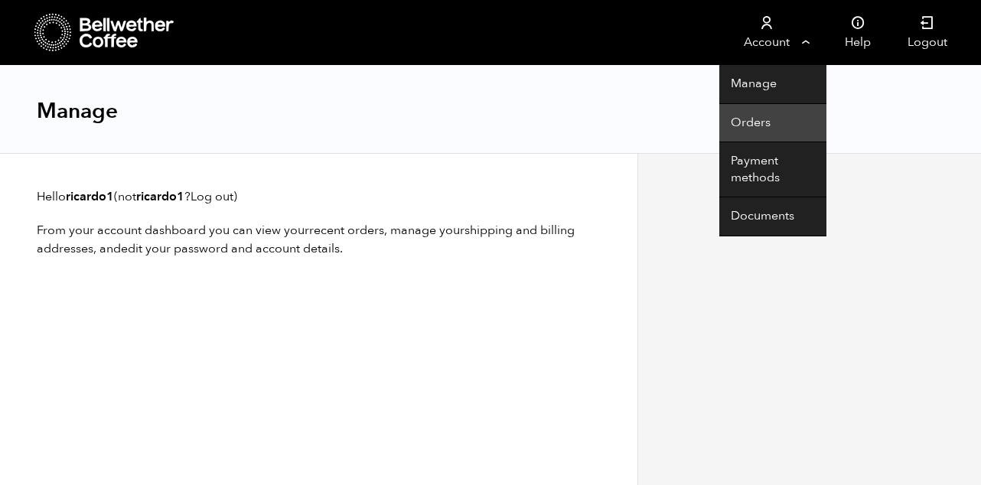 The image size is (981, 485). What do you see at coordinates (347, 230) in the screenshot?
I see `a: recent orders` at bounding box center [347, 230].